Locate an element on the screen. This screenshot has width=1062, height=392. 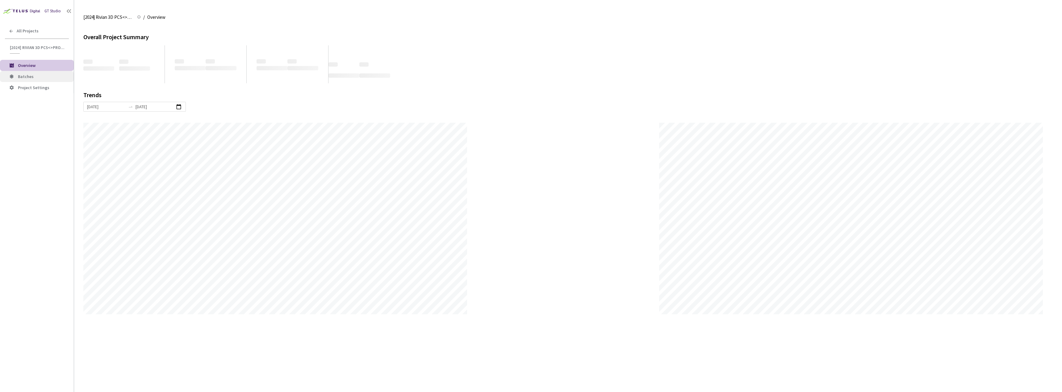
input: Start date is located at coordinates (106, 107).